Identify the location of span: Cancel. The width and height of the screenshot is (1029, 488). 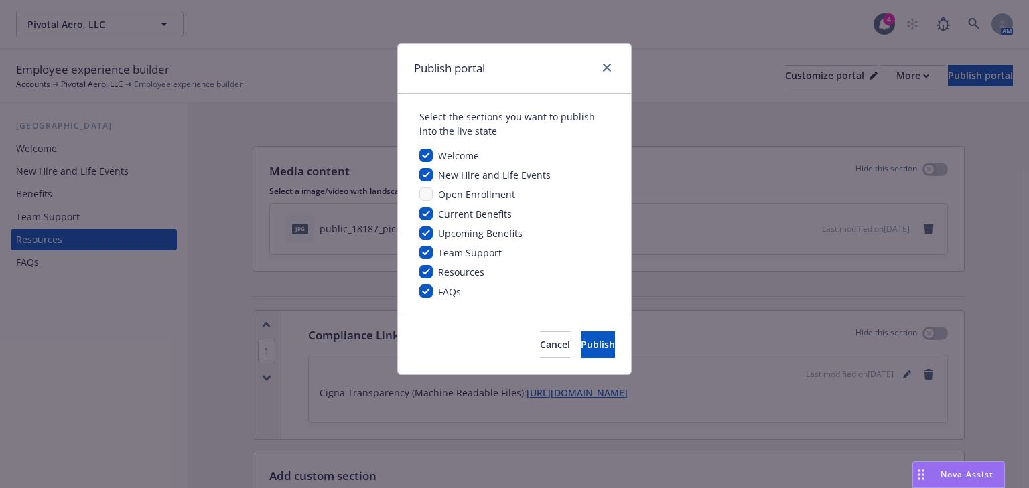
(555, 344).